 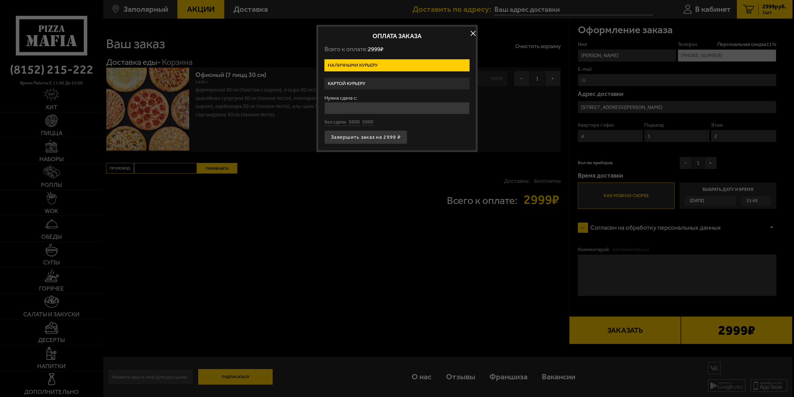 I want to click on button: 5000, so click(x=368, y=122).